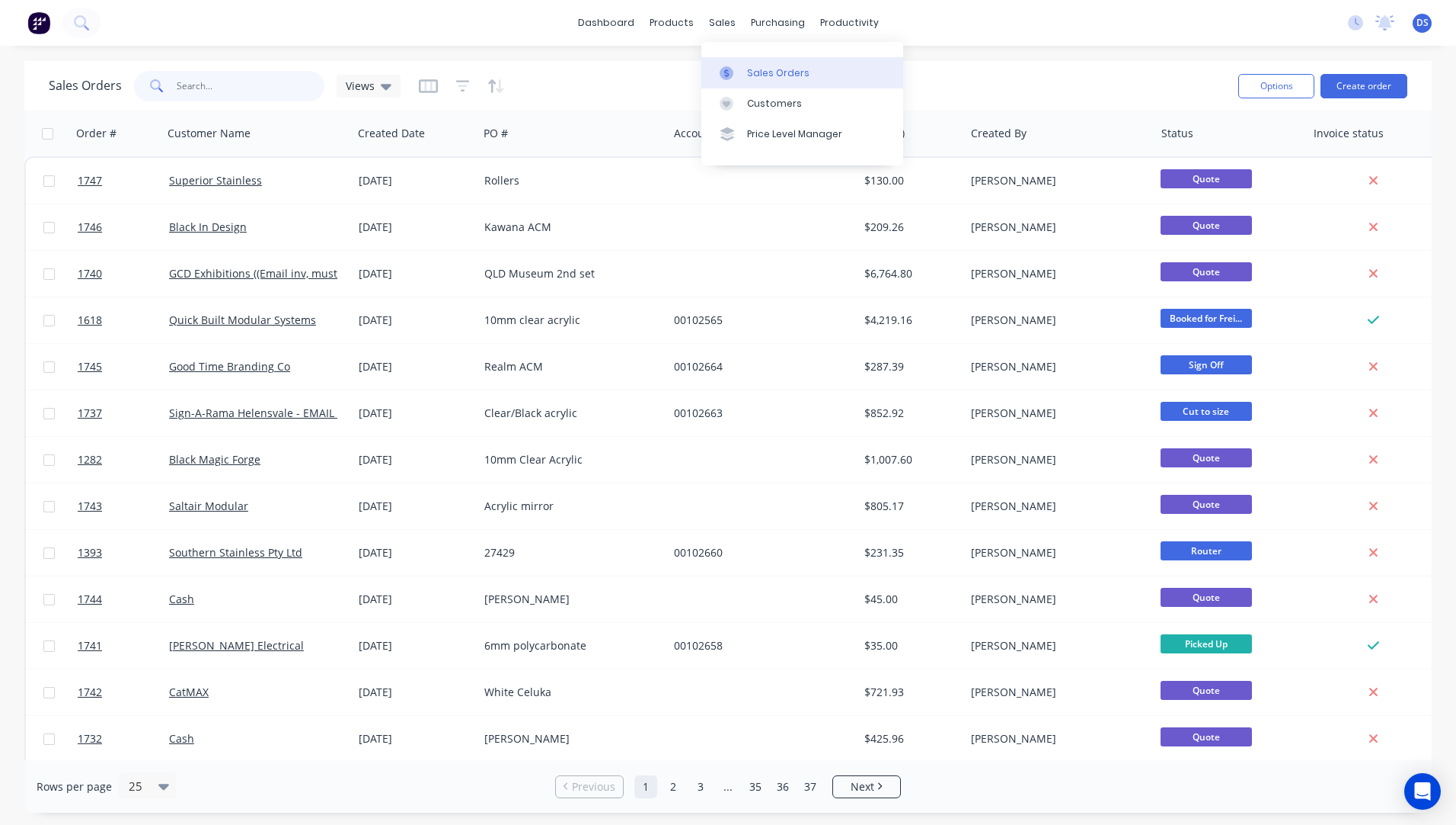  What do you see at coordinates (722, 23) in the screenshot?
I see `div: sales` at bounding box center [722, 23].